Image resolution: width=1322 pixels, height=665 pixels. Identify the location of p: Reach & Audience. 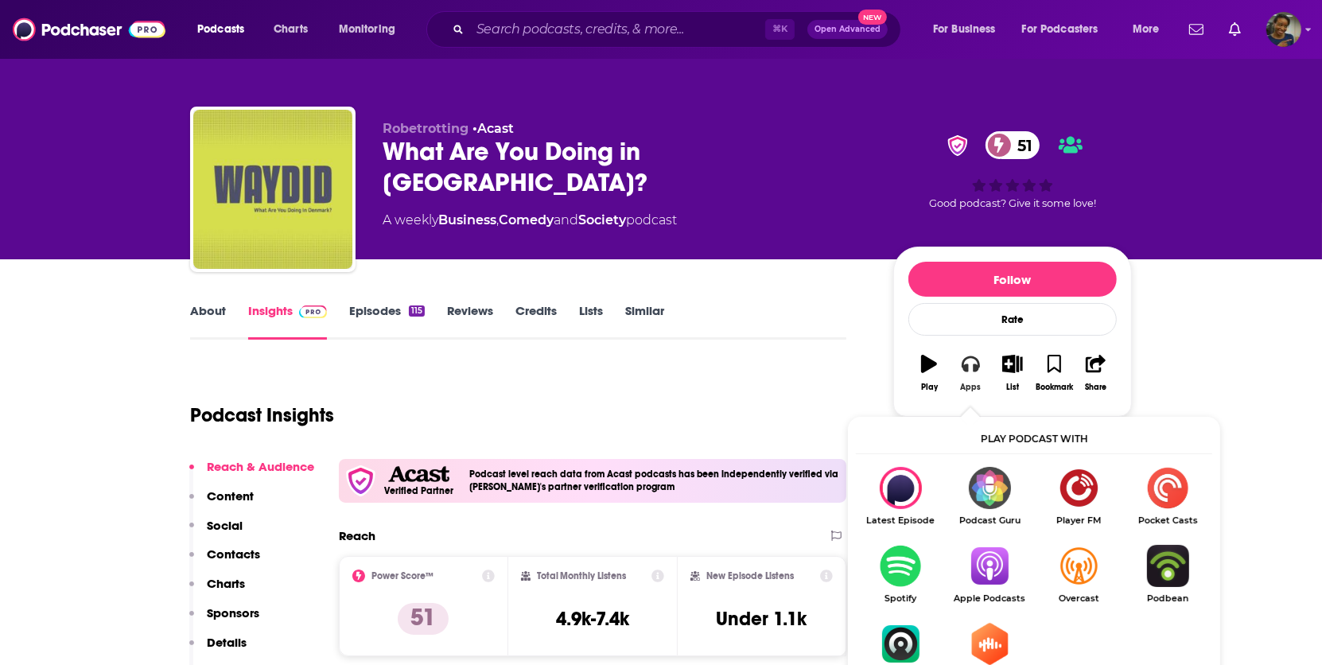
(260, 466).